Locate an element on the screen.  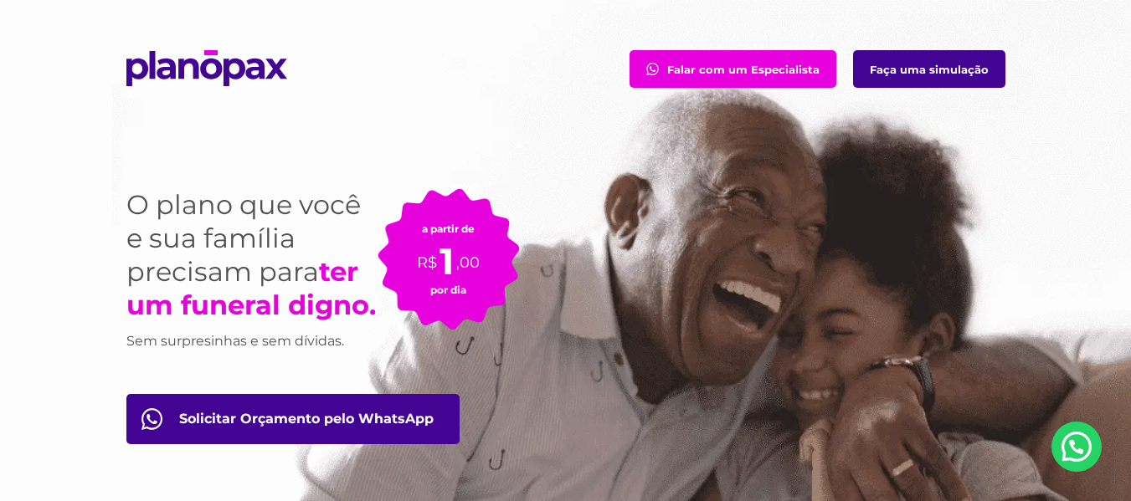
a: Faça uma simulação is located at coordinates (929, 69).